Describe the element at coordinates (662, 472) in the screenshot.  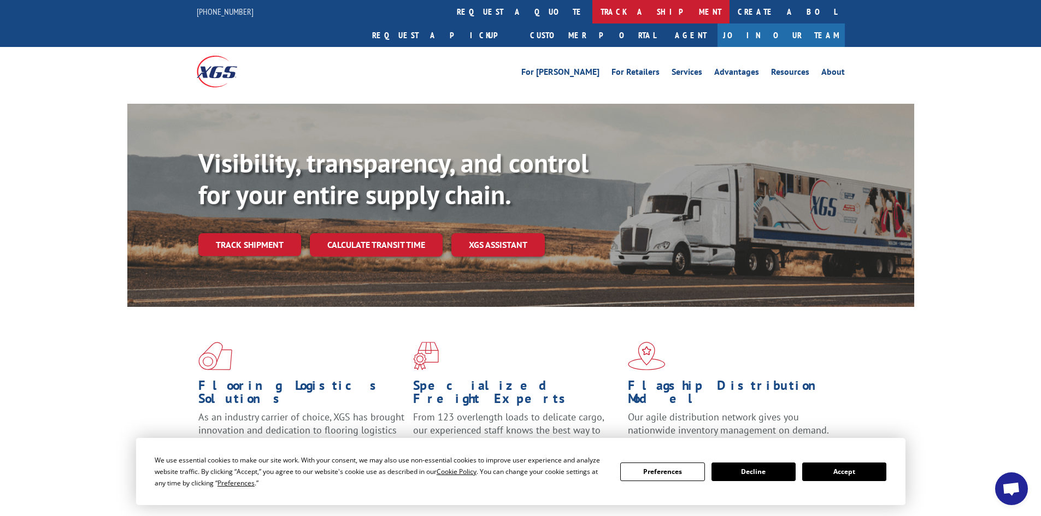
I see `button: Preferences` at that location.